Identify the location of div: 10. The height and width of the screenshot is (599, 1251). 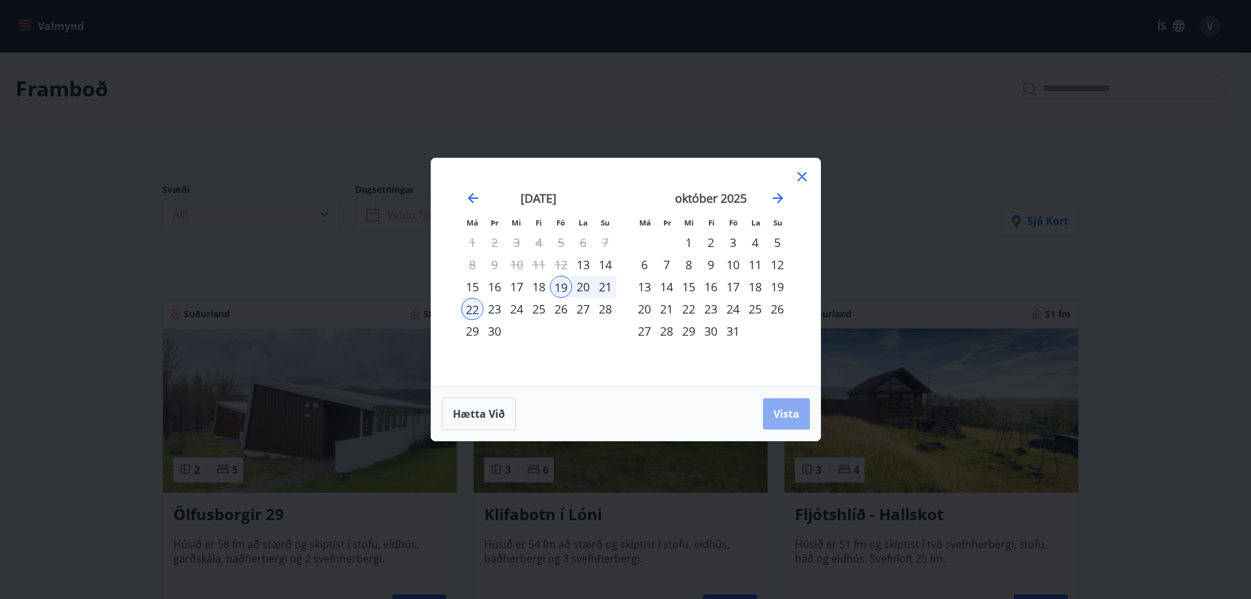
(733, 265).